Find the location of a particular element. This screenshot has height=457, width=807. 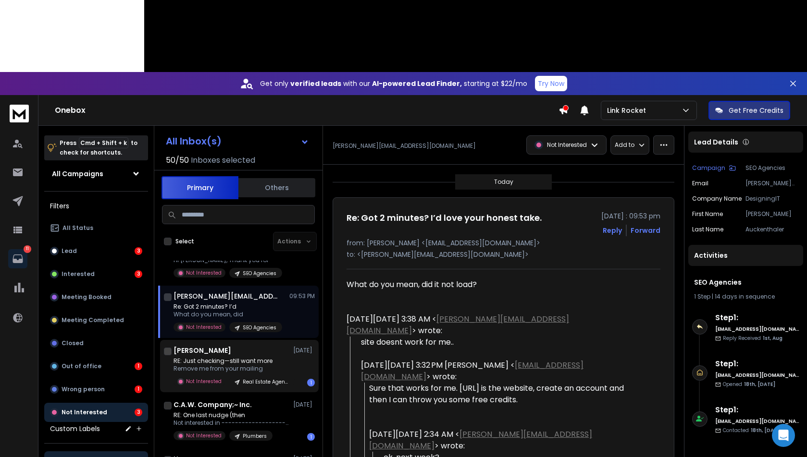

button: Others is located at coordinates (277, 188).